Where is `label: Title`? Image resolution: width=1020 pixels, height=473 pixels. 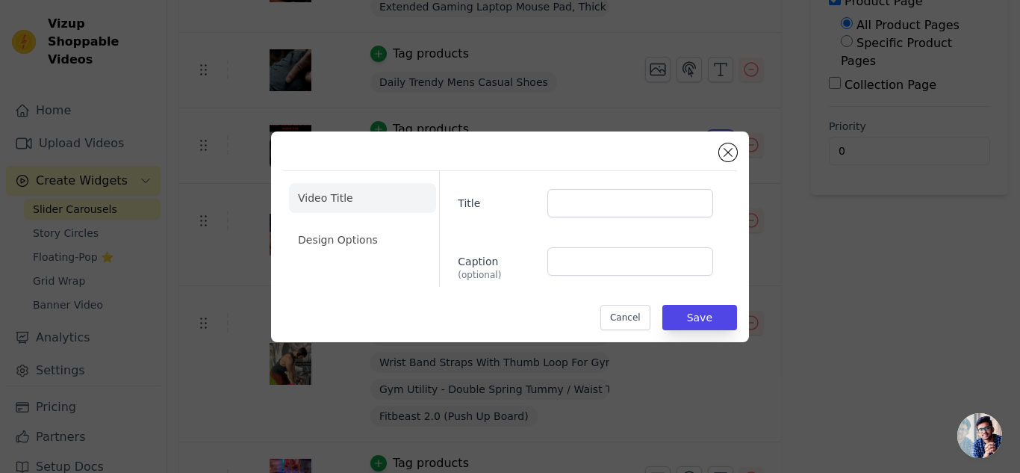 label: Title is located at coordinates (496, 200).